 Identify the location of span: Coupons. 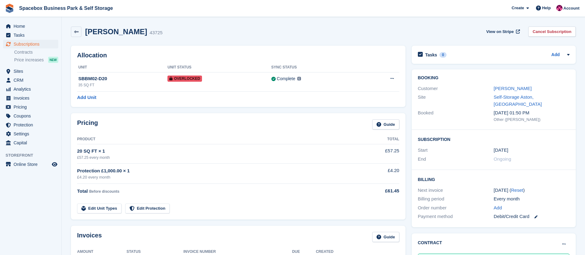
(32, 116).